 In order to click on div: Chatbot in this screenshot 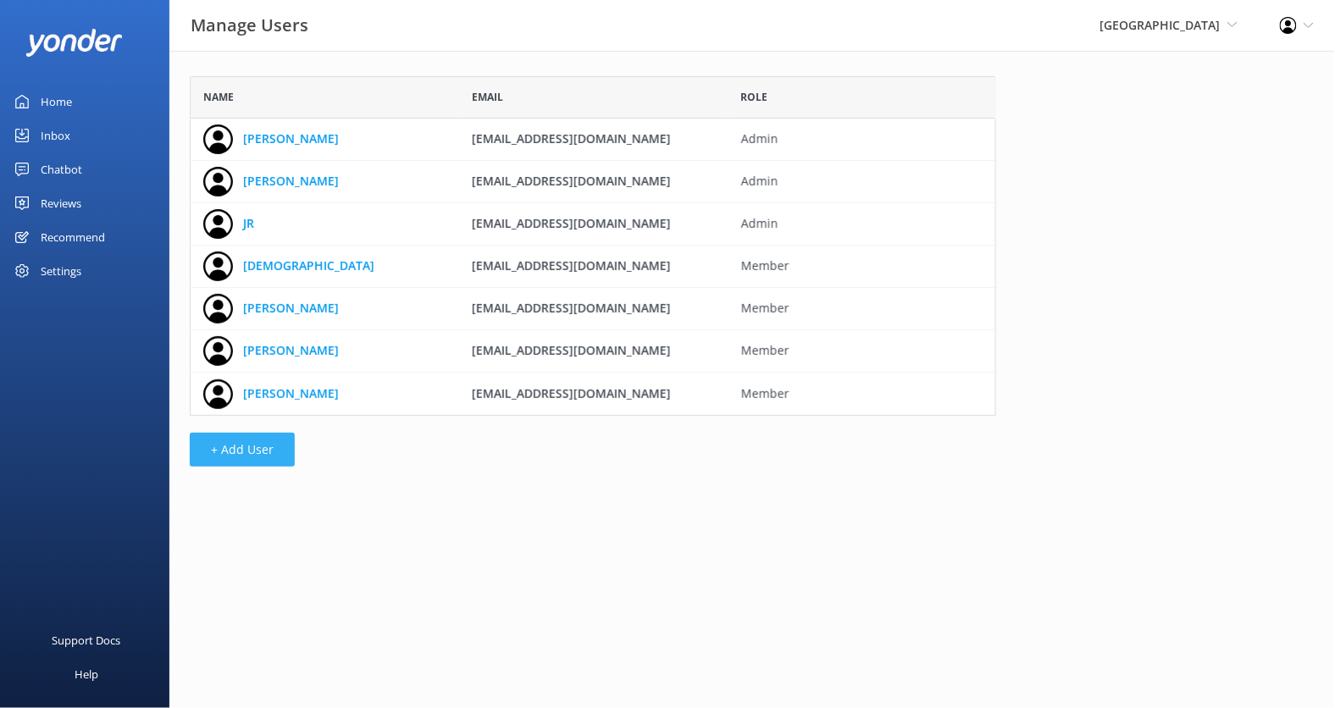, I will do `click(61, 169)`.